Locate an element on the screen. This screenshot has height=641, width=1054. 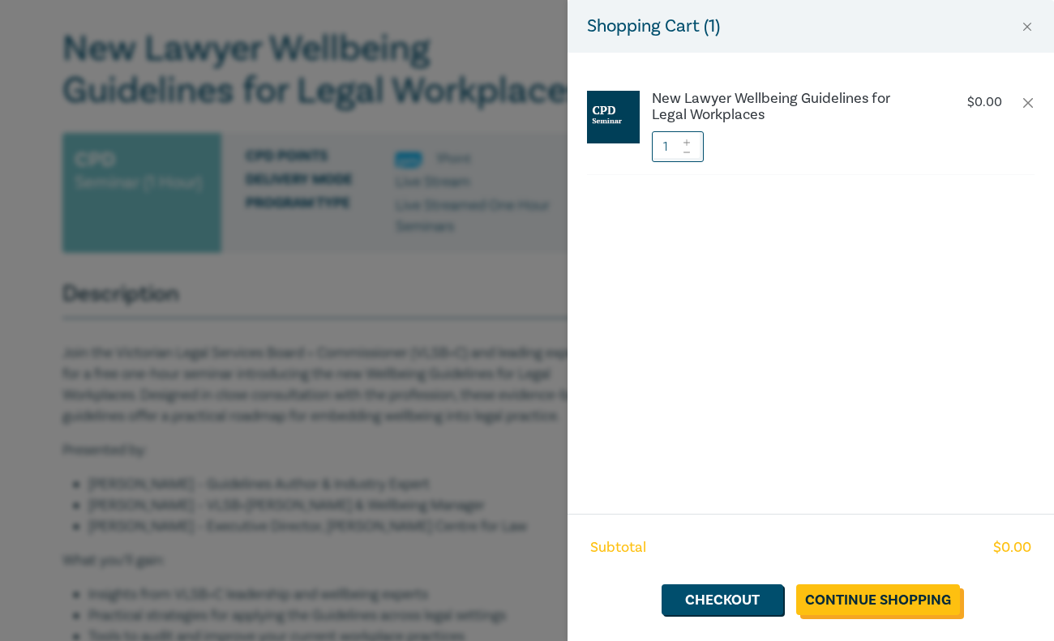
span: $ 0.00 is located at coordinates (1011, 548).